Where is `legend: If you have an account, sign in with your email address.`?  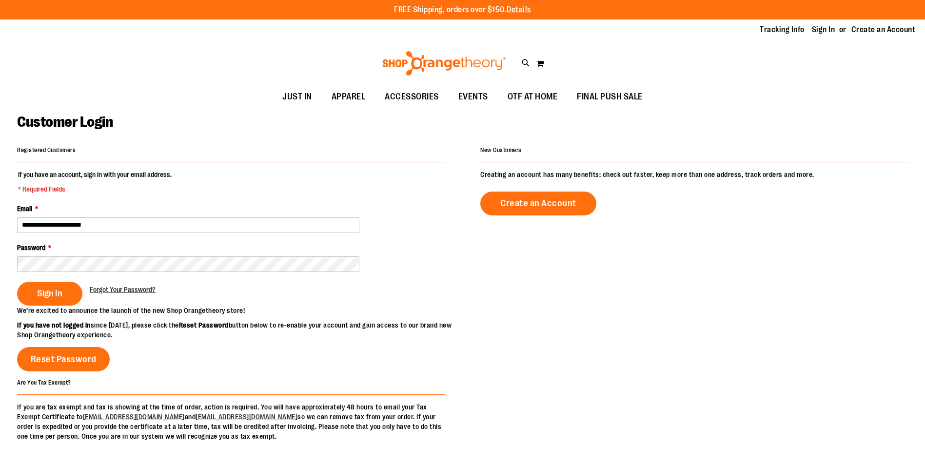
legend: If you have an account, sign in with your email address. is located at coordinates (95, 182).